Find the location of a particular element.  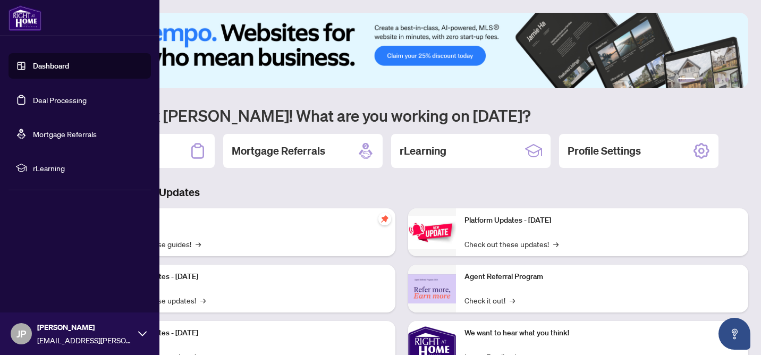

img: Platform Updates - June 23, 2025 is located at coordinates (432, 232).